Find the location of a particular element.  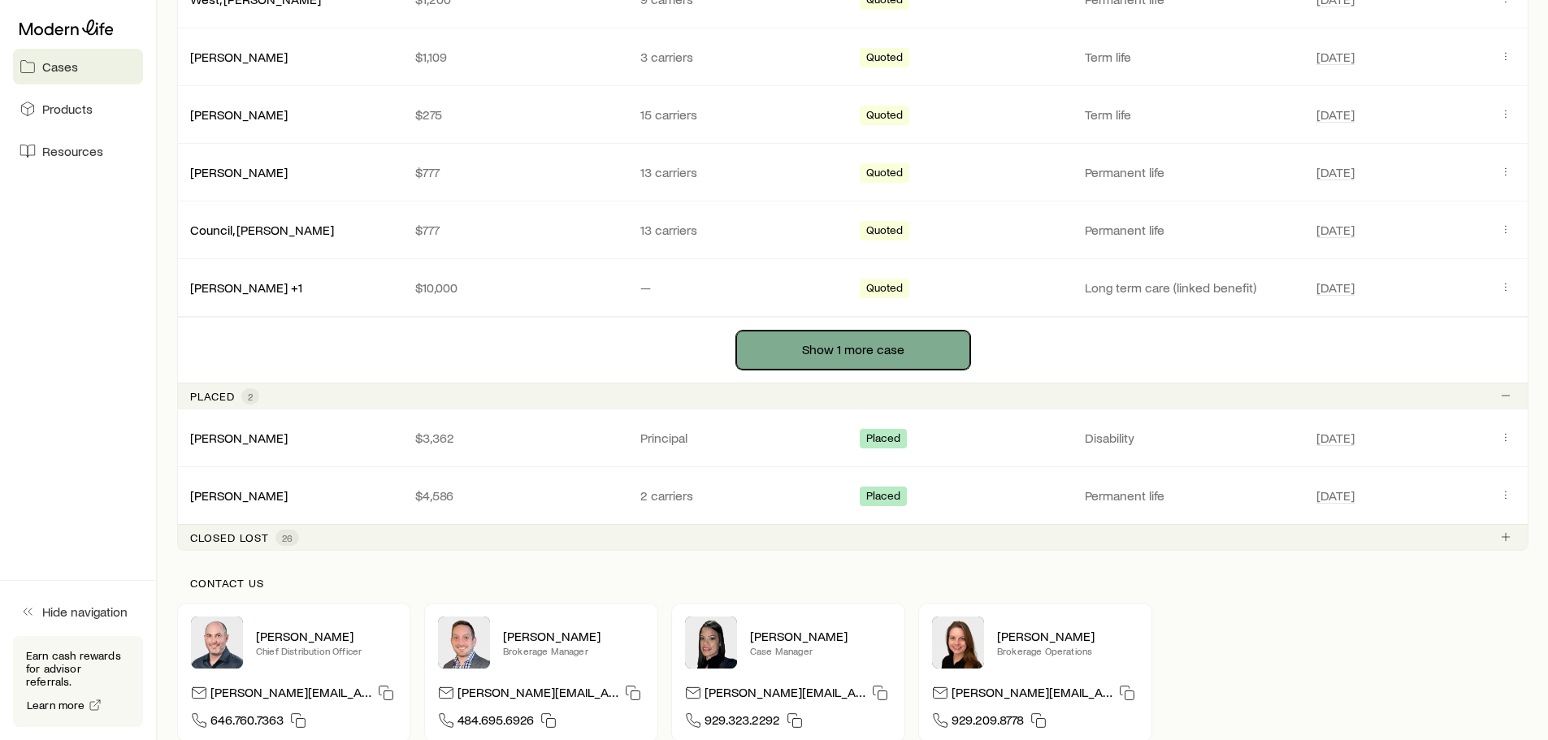

div: Earn cash rewards for advisor referrals.Learn more is located at coordinates (78, 682).